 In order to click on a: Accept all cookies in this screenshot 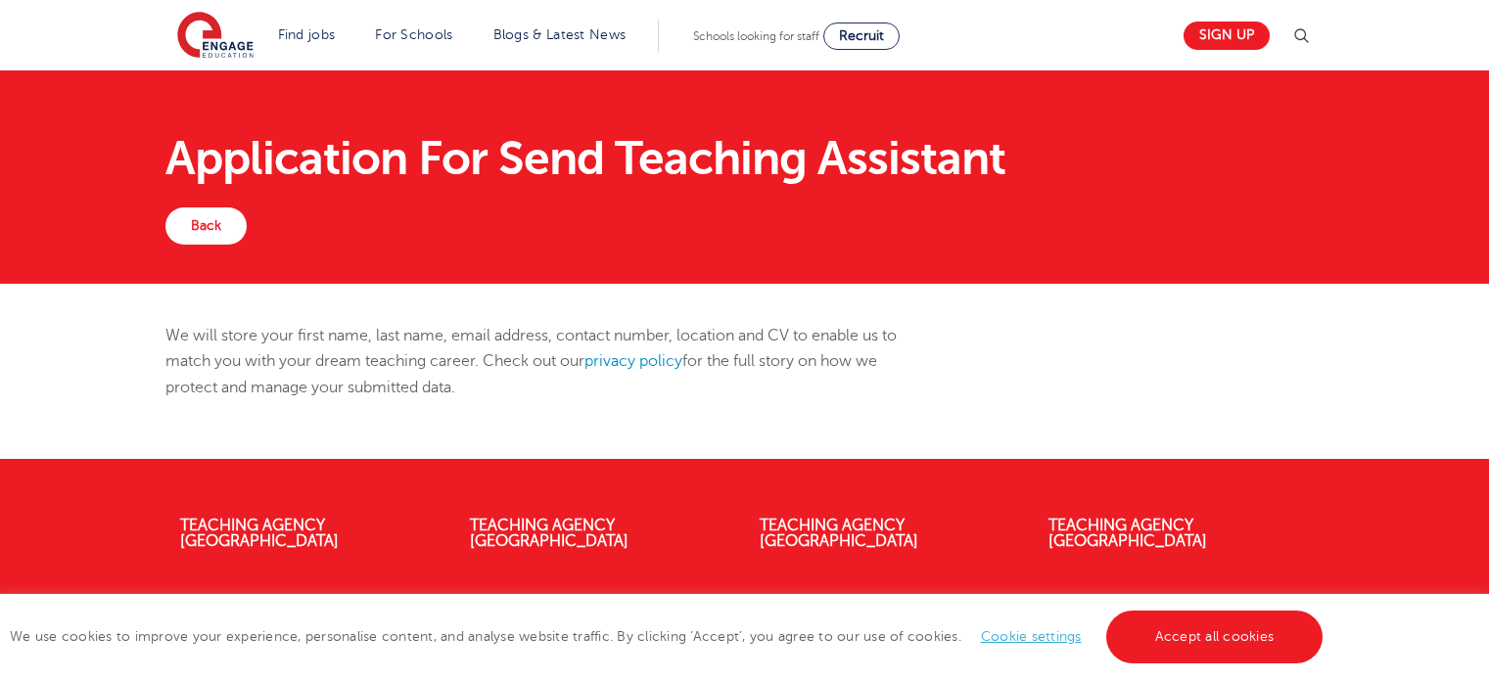, I will do `click(1215, 637)`.